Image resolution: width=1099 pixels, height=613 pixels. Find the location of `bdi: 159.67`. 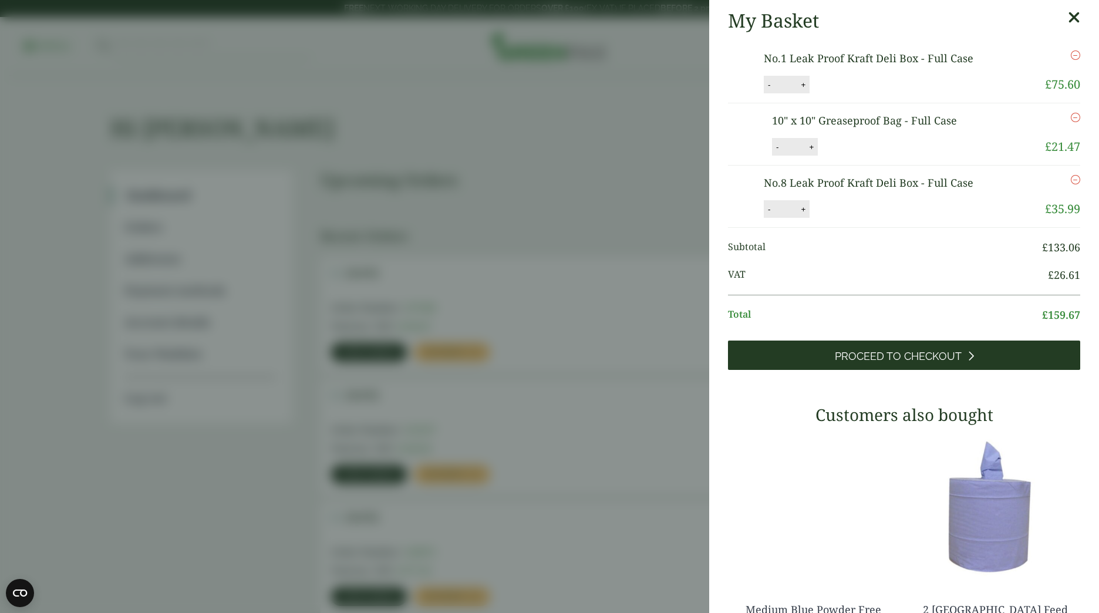

bdi: 159.67 is located at coordinates (1061, 315).